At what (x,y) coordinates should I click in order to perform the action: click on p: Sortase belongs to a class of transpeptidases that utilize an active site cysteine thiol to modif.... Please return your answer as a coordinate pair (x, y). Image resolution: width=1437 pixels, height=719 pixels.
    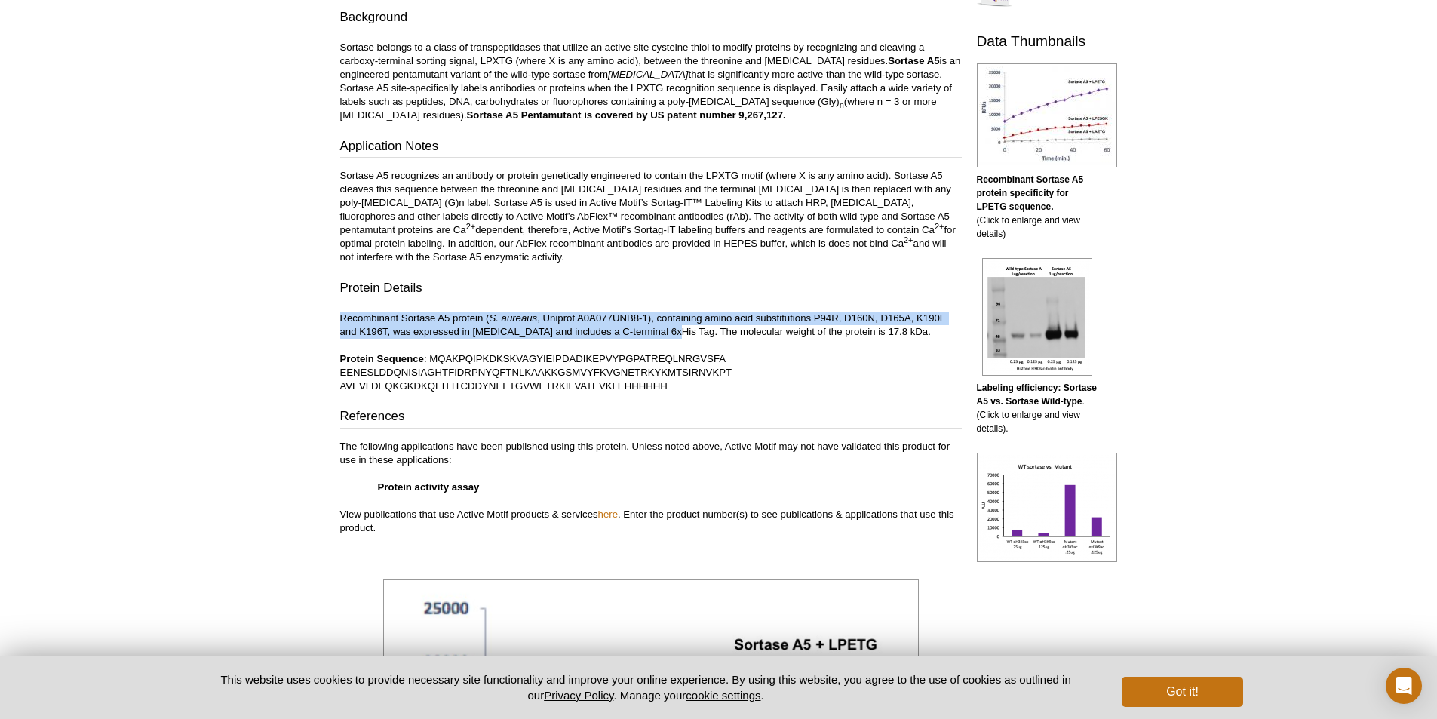
    Looking at the image, I should click on (651, 81).